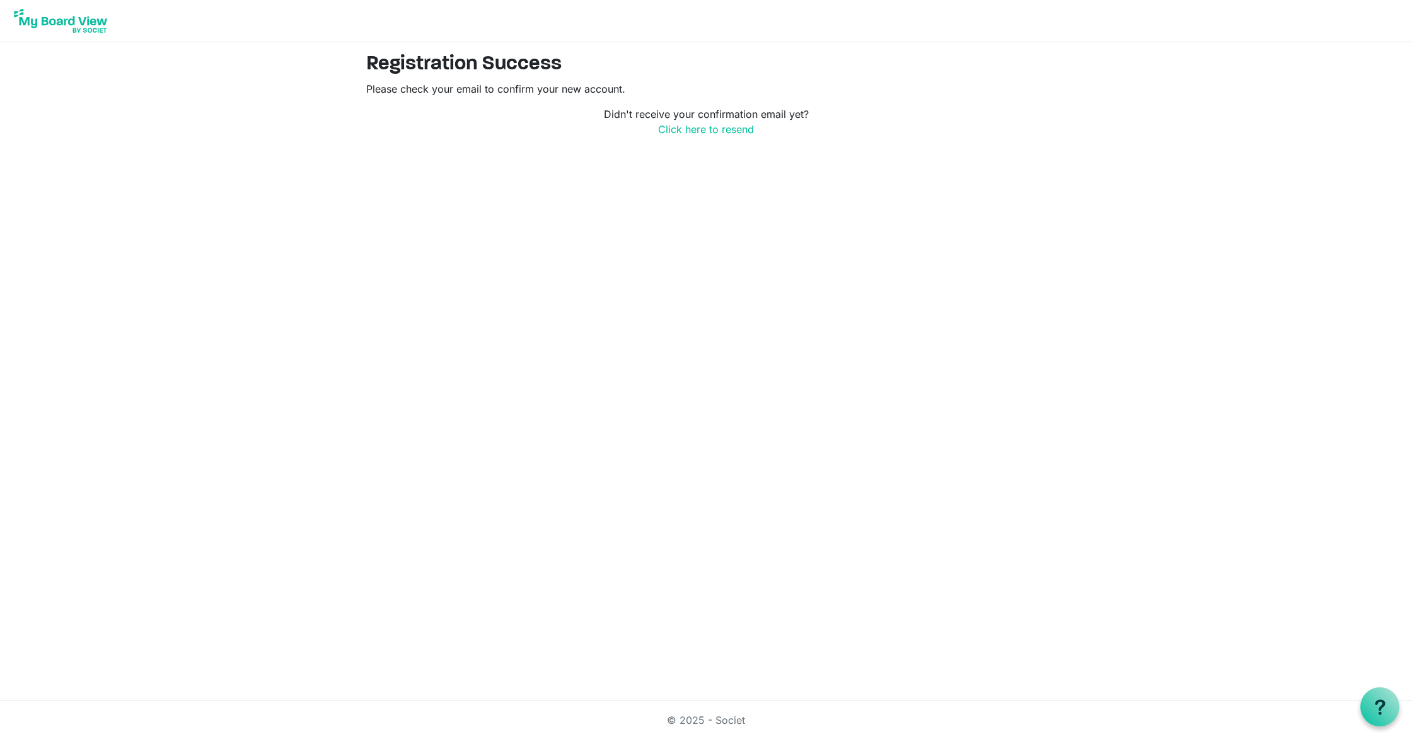  What do you see at coordinates (706, 89) in the screenshot?
I see `p: Please check your email to confirm your new account.` at bounding box center [706, 89].